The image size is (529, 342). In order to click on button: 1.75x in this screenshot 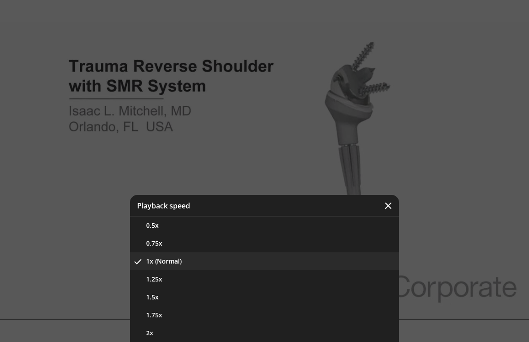, I will do `click(265, 315)`.